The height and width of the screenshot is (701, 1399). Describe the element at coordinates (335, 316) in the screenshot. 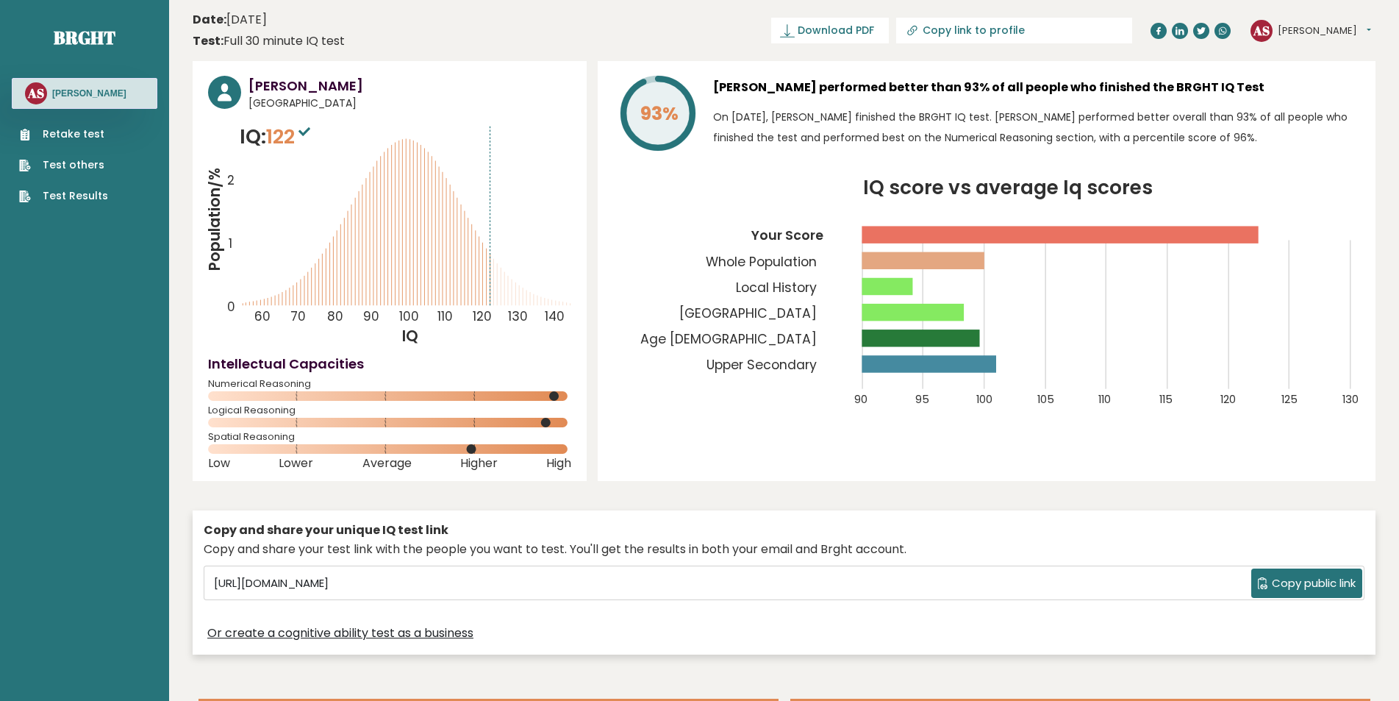

I see `tspan: 80` at that location.